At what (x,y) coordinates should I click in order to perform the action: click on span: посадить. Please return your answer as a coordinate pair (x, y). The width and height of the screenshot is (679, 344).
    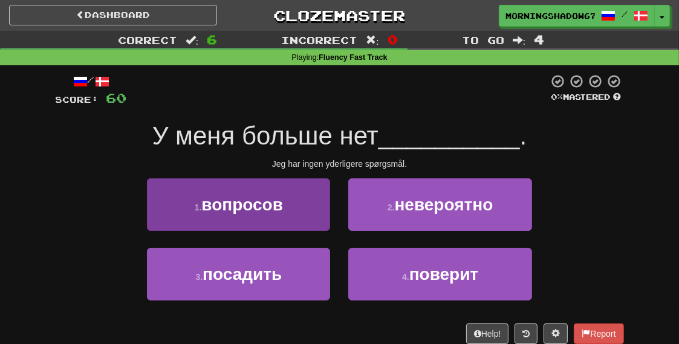
    Looking at the image, I should click on (242, 274).